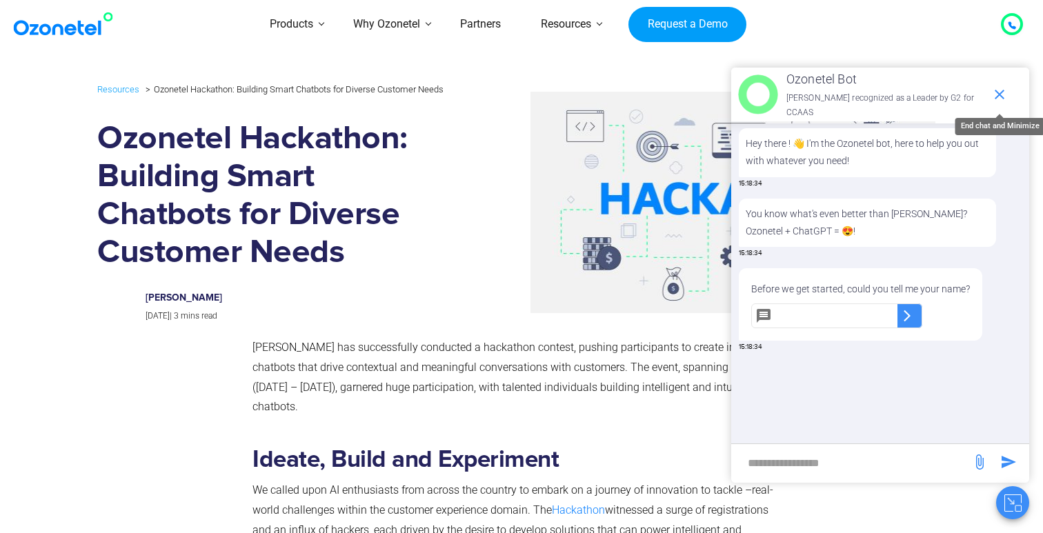 This screenshot has height=533, width=1043. What do you see at coordinates (578, 510) in the screenshot?
I see `a: Hackathon` at bounding box center [578, 510].